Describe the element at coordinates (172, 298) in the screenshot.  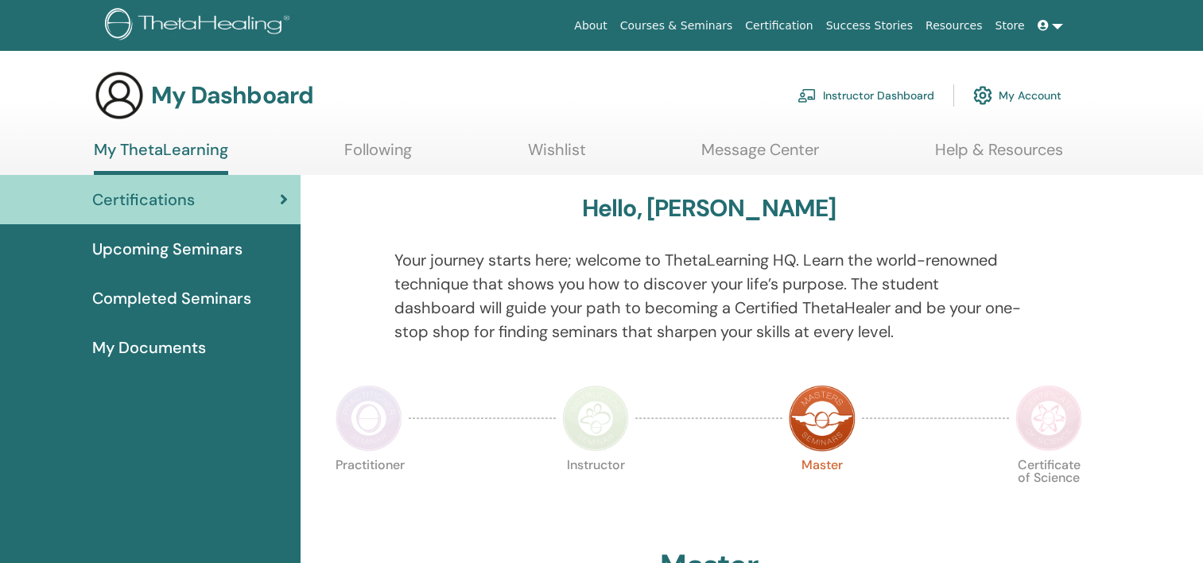
I see `span: Completed Seminars` at that location.